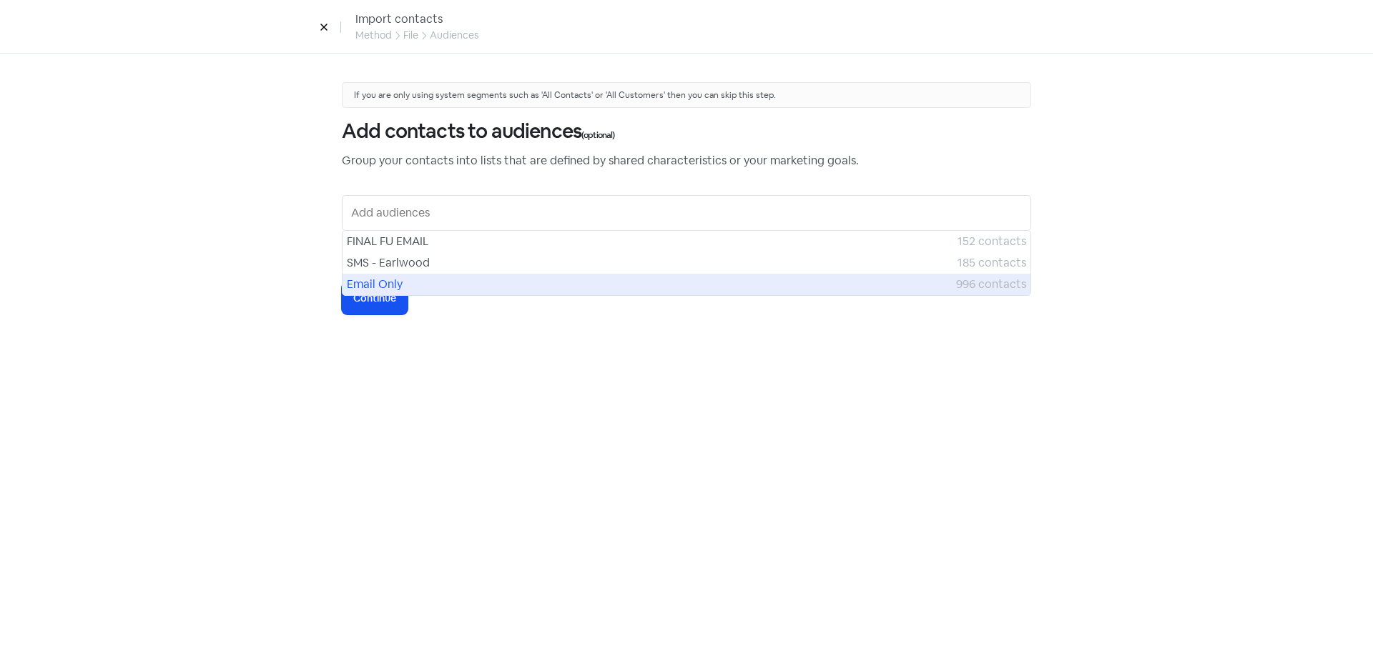  I want to click on div: Method, so click(373, 35).